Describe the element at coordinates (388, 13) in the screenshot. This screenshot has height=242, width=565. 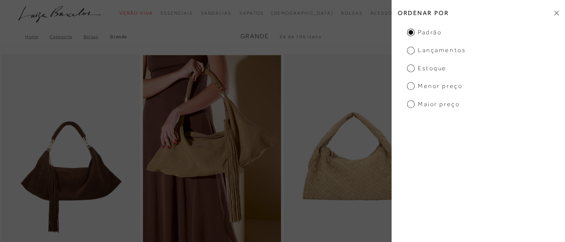
I see `span: Acessórios` at that location.